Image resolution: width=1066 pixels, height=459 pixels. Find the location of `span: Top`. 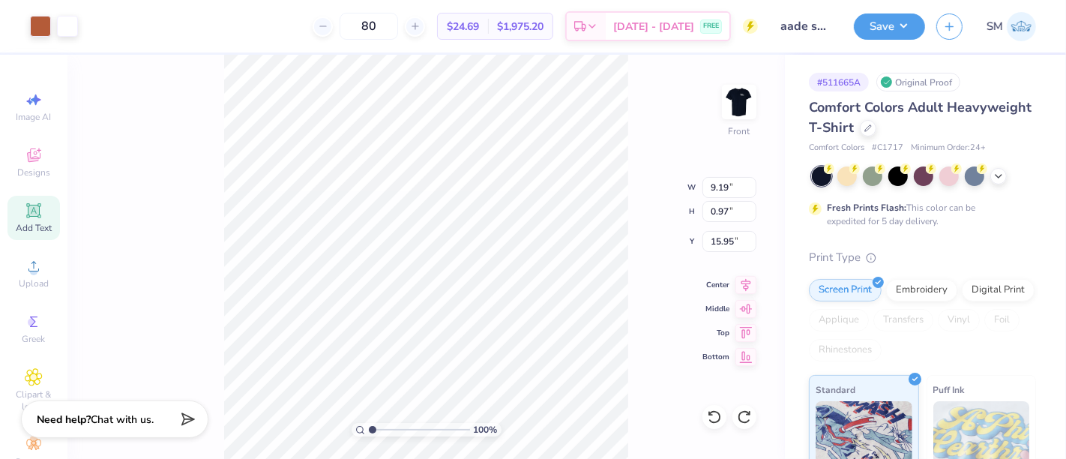

span: Top is located at coordinates (716, 333).